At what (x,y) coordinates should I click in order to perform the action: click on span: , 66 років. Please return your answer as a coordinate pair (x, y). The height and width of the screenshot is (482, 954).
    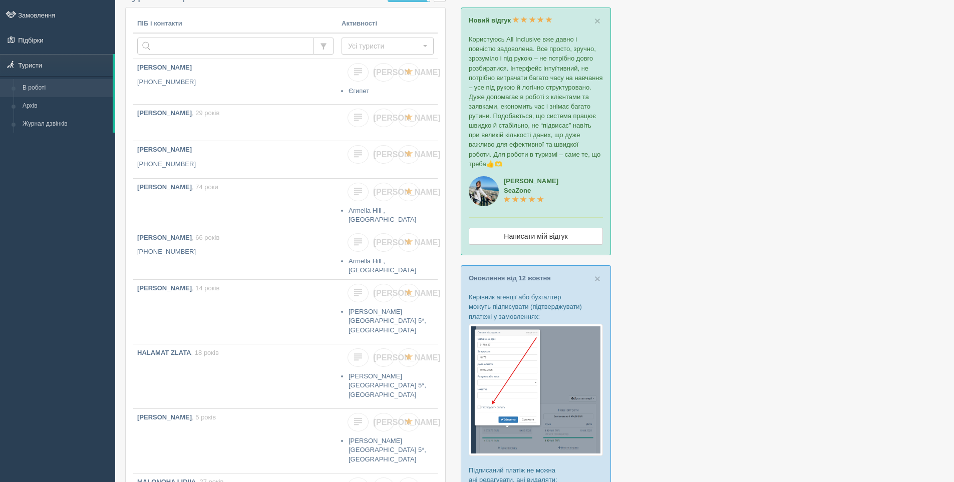
    Looking at the image, I should click on (205, 237).